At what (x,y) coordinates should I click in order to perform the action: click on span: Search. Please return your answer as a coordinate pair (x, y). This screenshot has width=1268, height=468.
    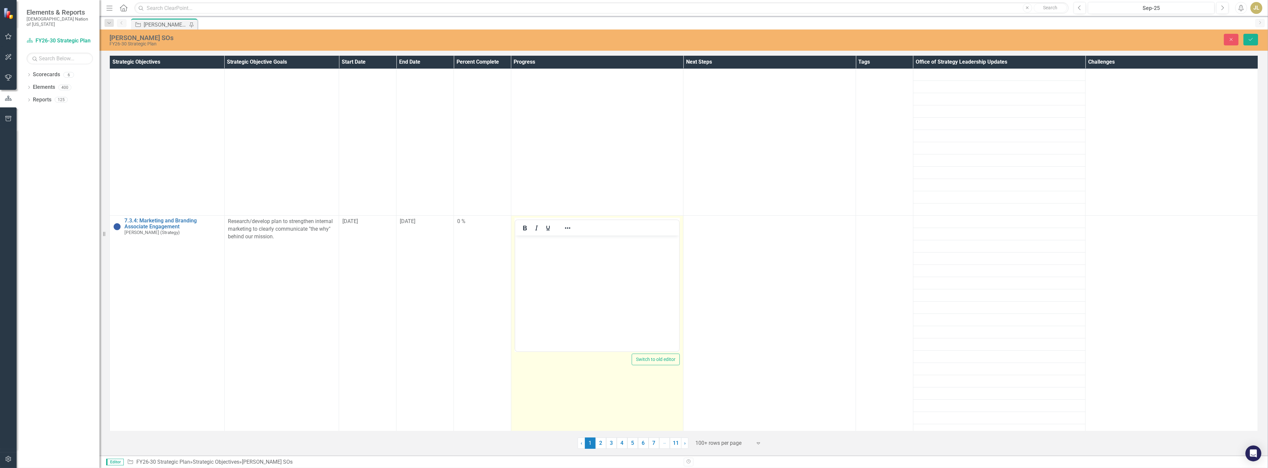
    Looking at the image, I should click on (1050, 8).